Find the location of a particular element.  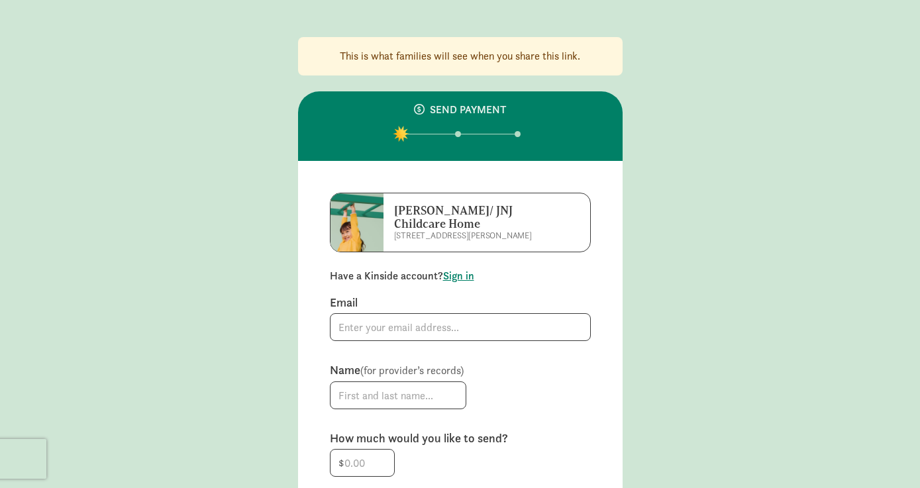

input: 0.00 is located at coordinates (362, 463).